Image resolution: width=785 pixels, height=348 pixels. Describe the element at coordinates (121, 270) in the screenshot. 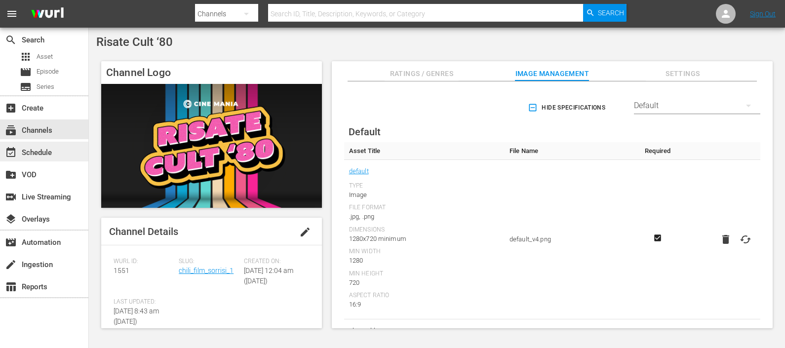

I see `span: 1551` at that location.